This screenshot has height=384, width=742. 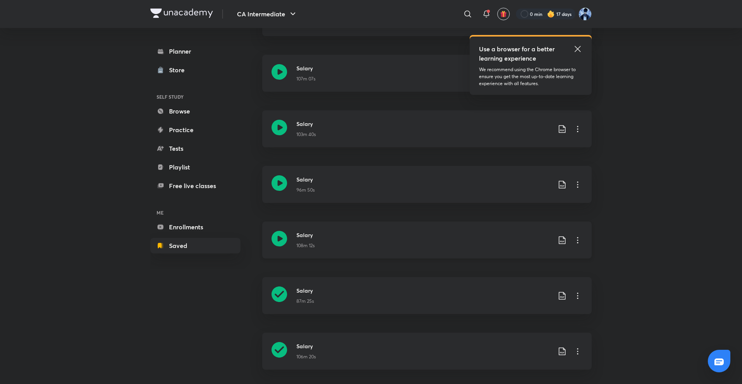 I want to click on img: avatar, so click(x=504, y=14).